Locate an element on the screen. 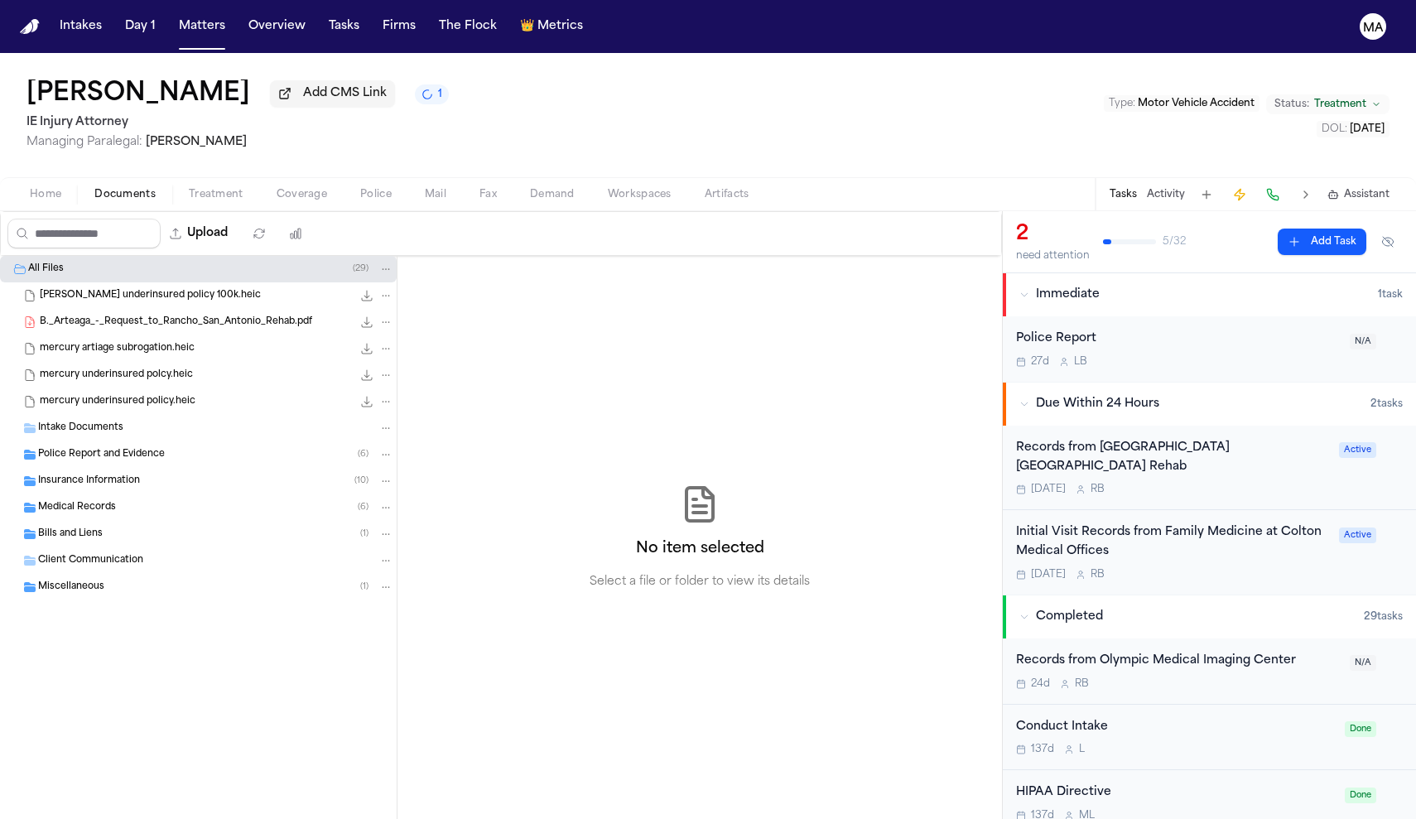 This screenshot has width=1416, height=819. span: 5 / 32 is located at coordinates (1175, 242).